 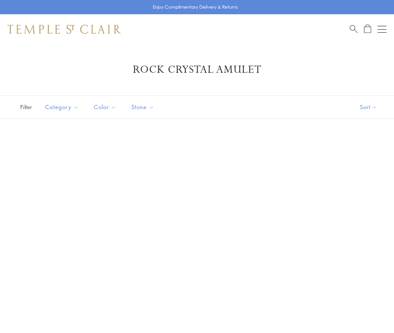 I want to click on a: Search, so click(x=353, y=29).